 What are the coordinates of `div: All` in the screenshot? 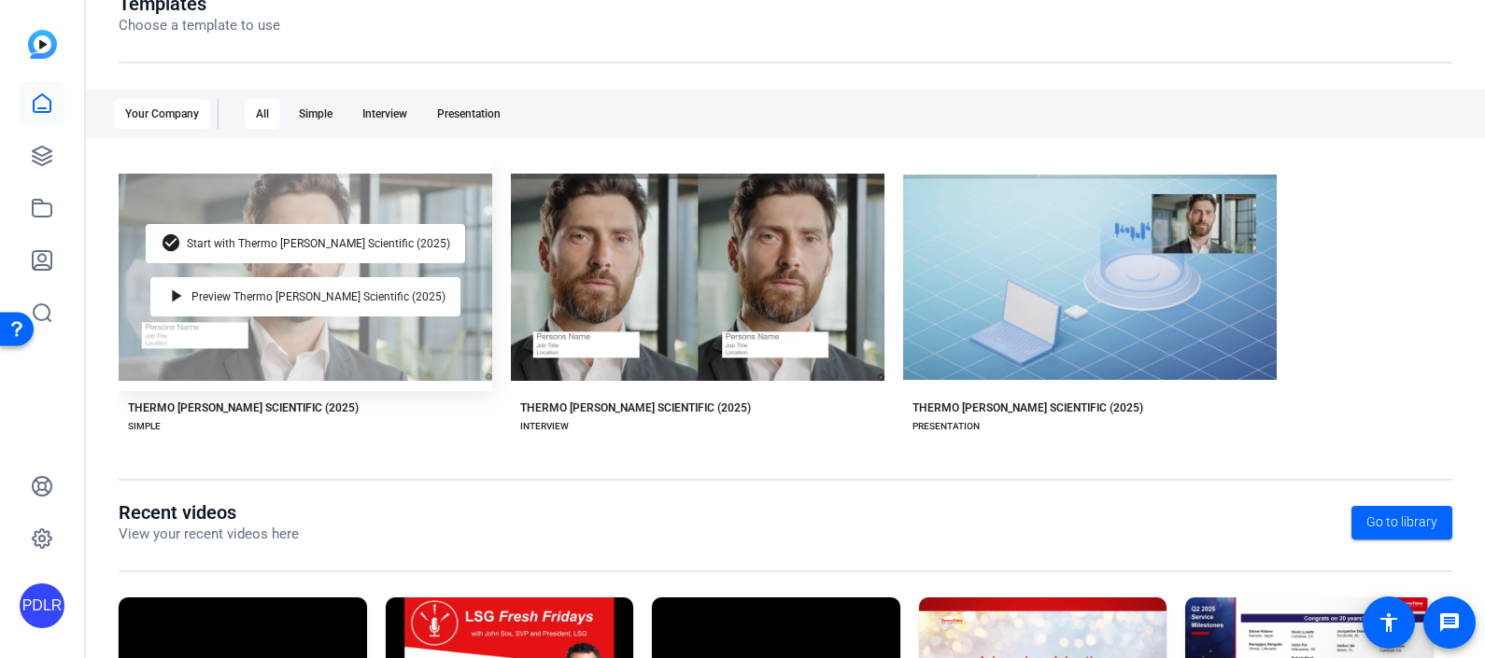 It's located at (262, 114).